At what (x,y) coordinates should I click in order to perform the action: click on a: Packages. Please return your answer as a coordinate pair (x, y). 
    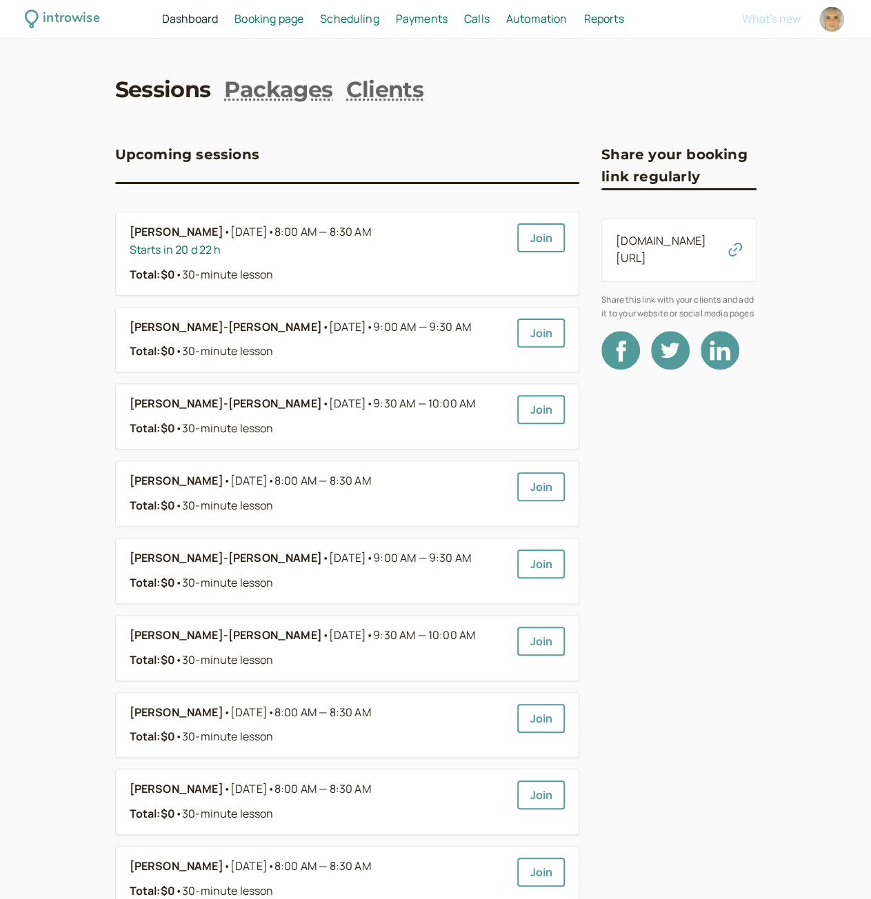
    Looking at the image, I should click on (278, 90).